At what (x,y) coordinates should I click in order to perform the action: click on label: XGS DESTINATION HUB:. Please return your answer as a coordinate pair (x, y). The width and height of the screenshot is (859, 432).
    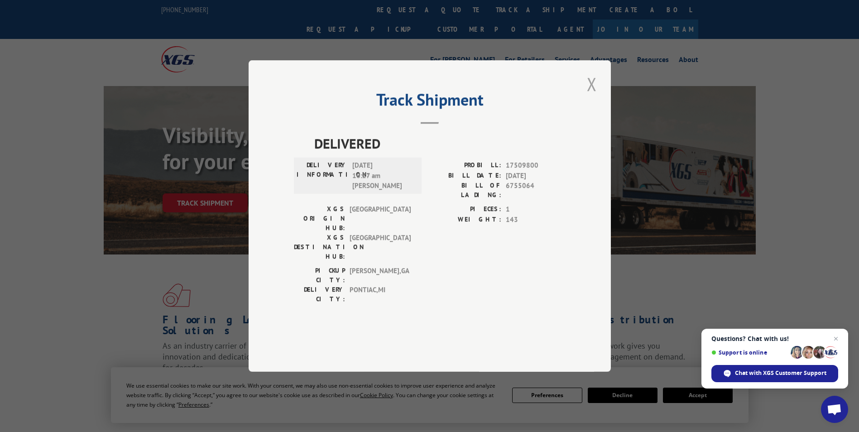
    Looking at the image, I should click on (319, 247).